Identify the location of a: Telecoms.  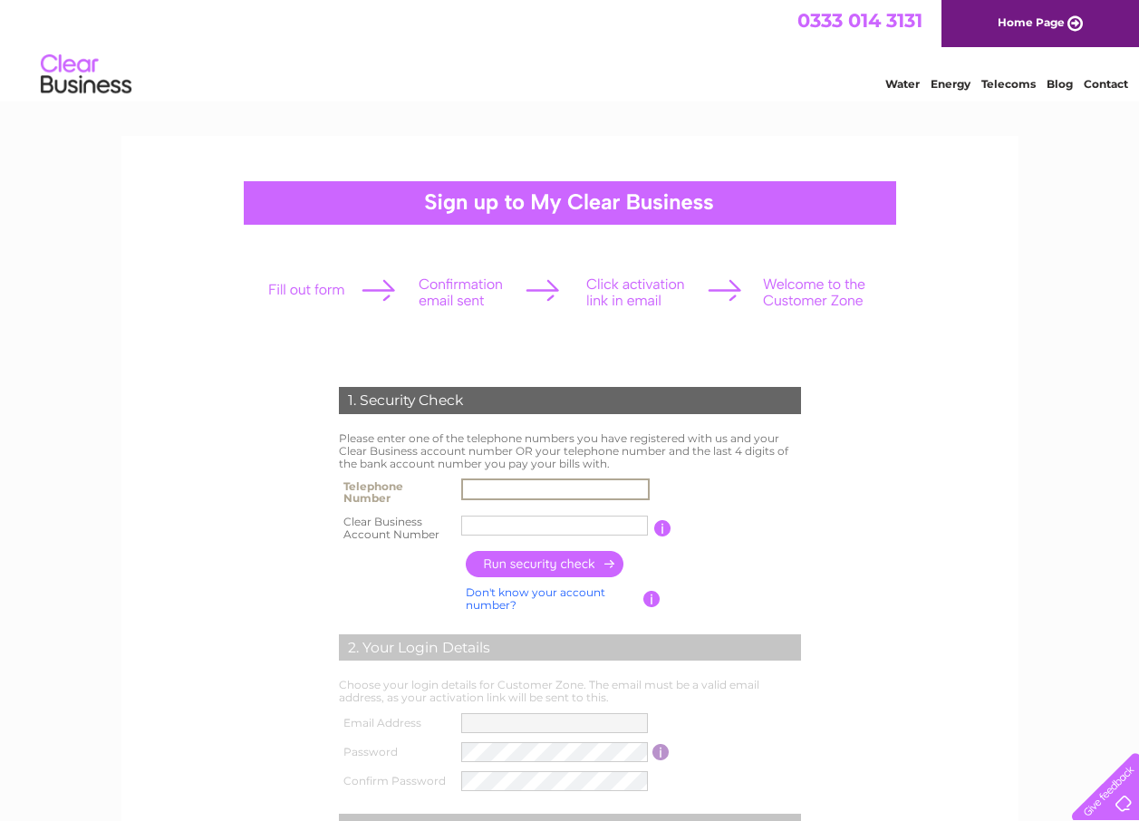
(1009, 83).